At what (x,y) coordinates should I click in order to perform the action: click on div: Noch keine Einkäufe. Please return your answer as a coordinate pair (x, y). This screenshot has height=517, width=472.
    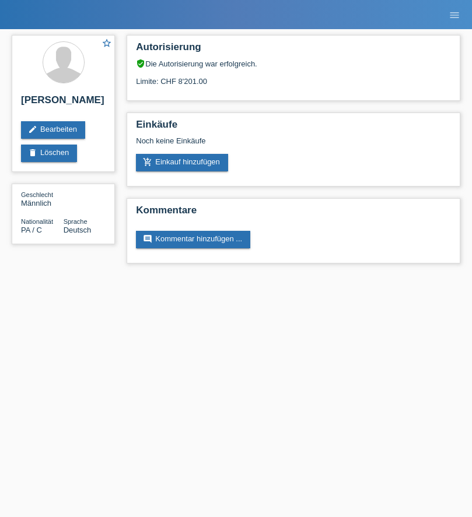
    Looking at the image, I should click on (293, 145).